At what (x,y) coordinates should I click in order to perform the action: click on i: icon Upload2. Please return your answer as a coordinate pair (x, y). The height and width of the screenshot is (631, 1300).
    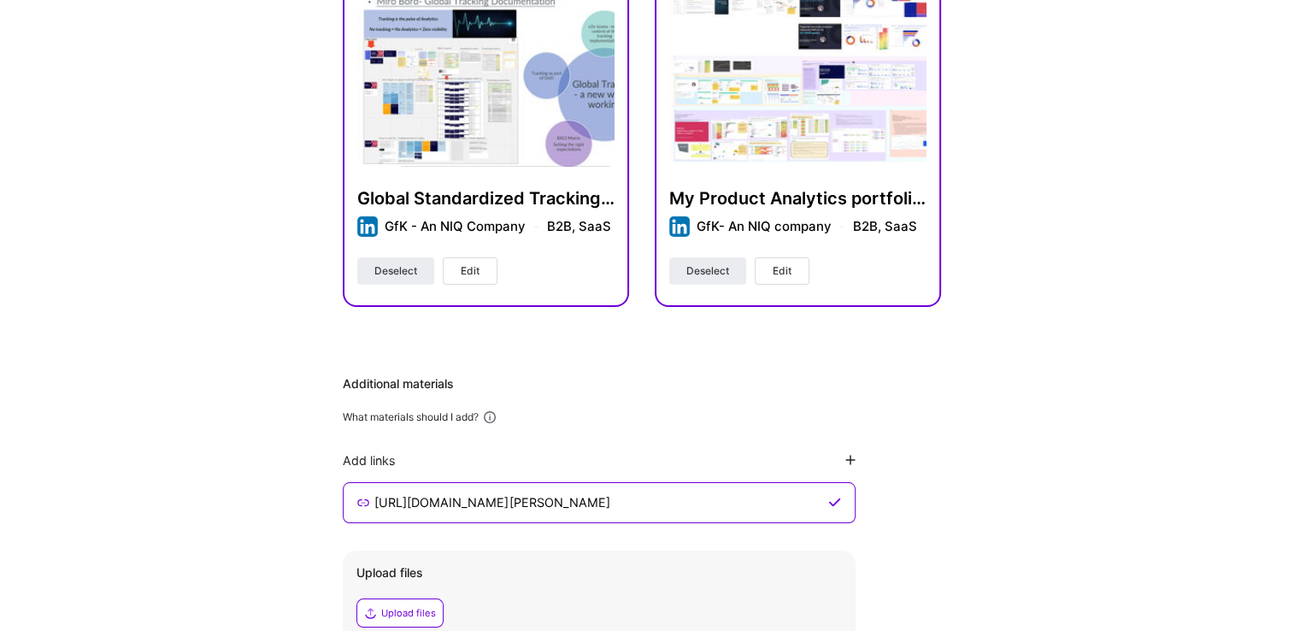
    Looking at the image, I should click on (371, 613).